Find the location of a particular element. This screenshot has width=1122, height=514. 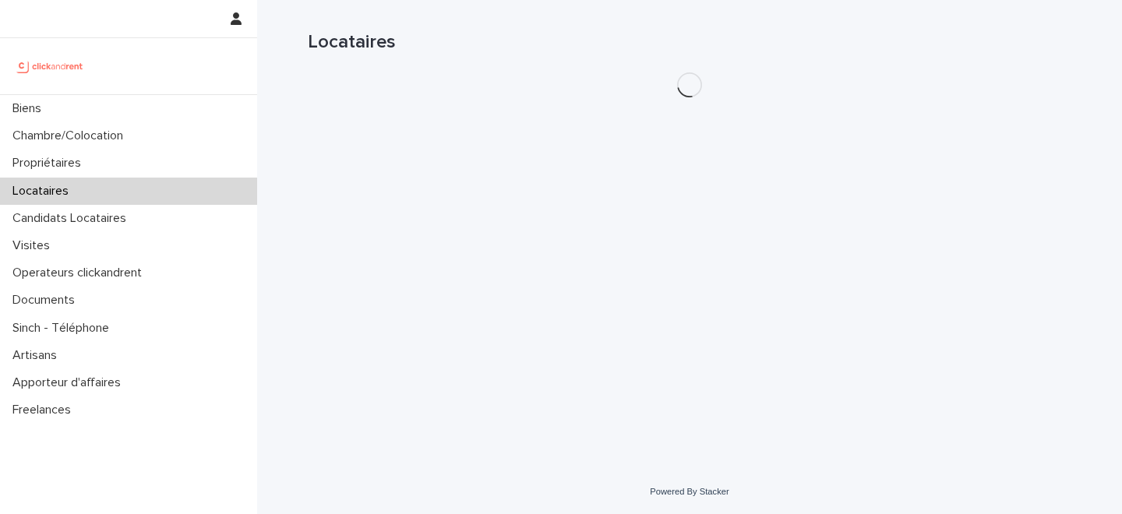

p: Freelances is located at coordinates (44, 410).